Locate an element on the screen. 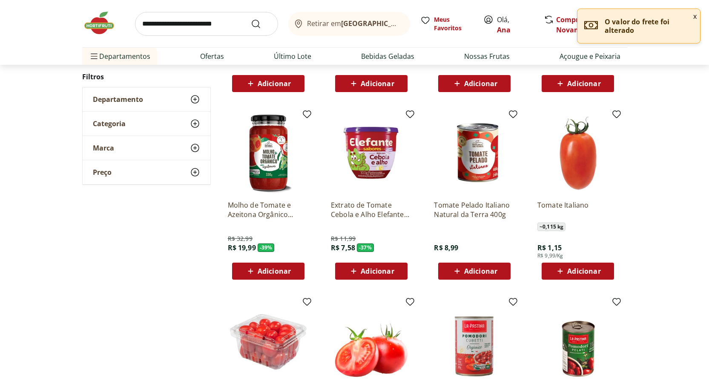 Image resolution: width=709 pixels, height=379 pixels. img: Extrato de Tomate Cebola e Alho Elefante 300g is located at coordinates (371, 153).